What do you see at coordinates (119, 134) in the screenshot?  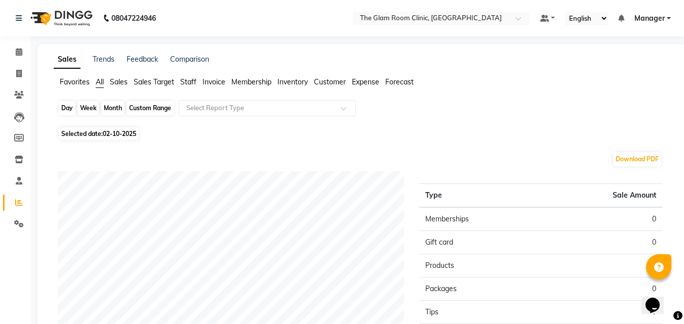 I see `span: 02-10-2025` at bounding box center [119, 134].